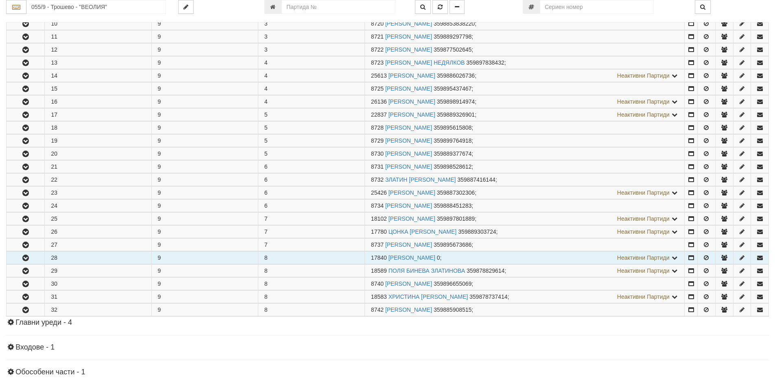 The height and width of the screenshot is (378, 775). What do you see at coordinates (266, 102) in the screenshot?
I see `span: 4` at bounding box center [266, 102].